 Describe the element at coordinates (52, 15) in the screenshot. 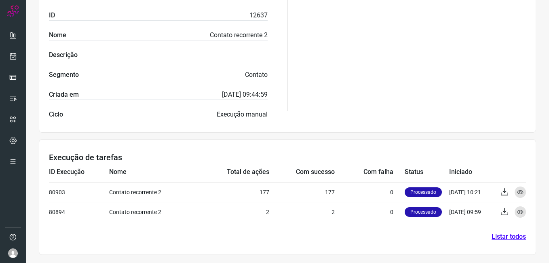

I see `label: ID` at that location.